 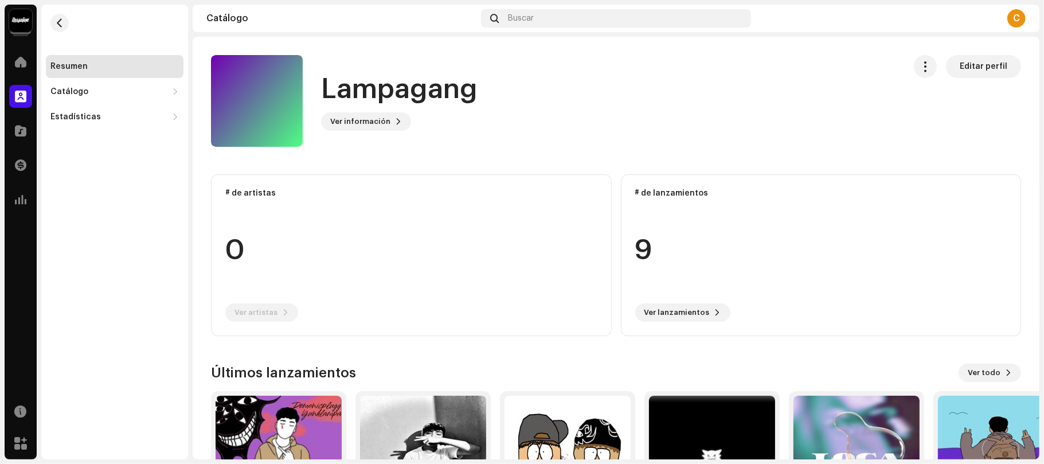 I want to click on h1: Lampagang, so click(x=399, y=89).